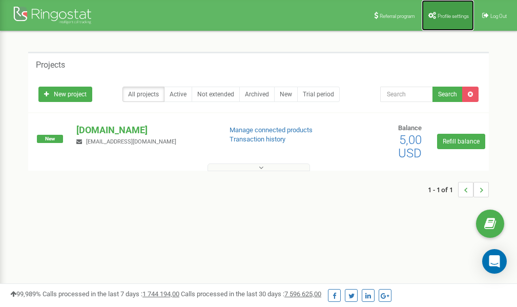 This screenshot has height=307, width=517. I want to click on a: Transaction history, so click(257, 139).